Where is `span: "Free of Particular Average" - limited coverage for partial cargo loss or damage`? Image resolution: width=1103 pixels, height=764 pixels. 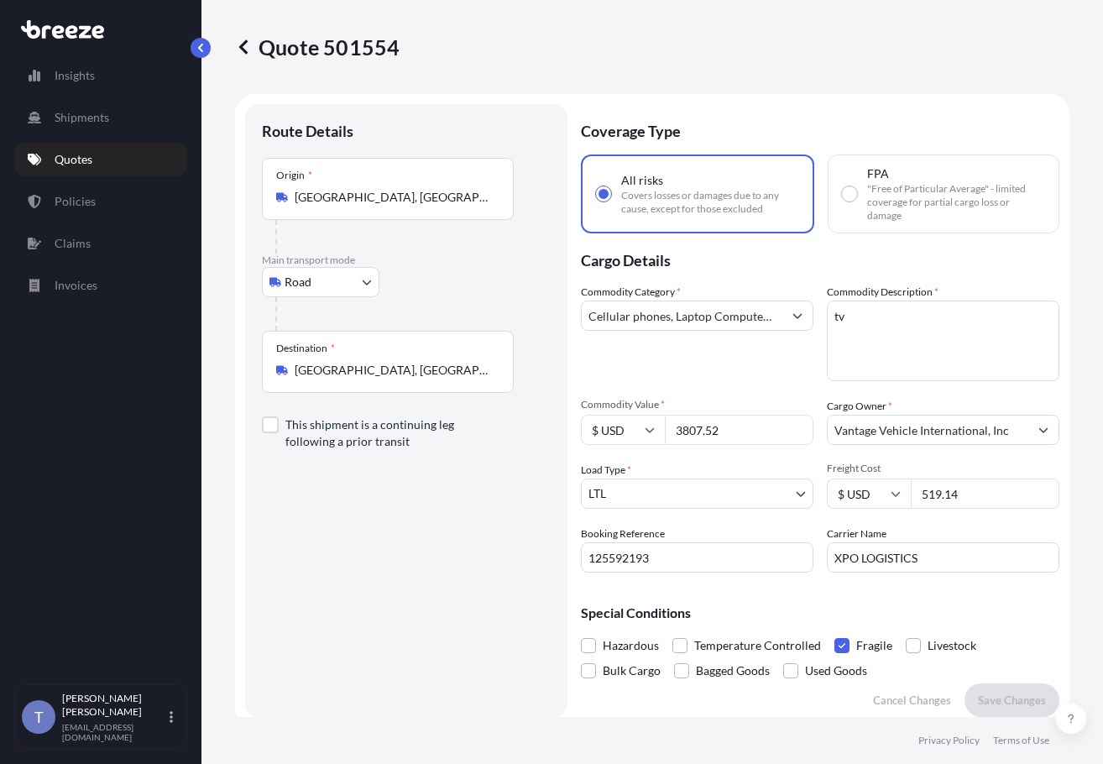
span: "Free of Particular Average" - limited coverage for partial cargo loss or damage is located at coordinates (956, 202).